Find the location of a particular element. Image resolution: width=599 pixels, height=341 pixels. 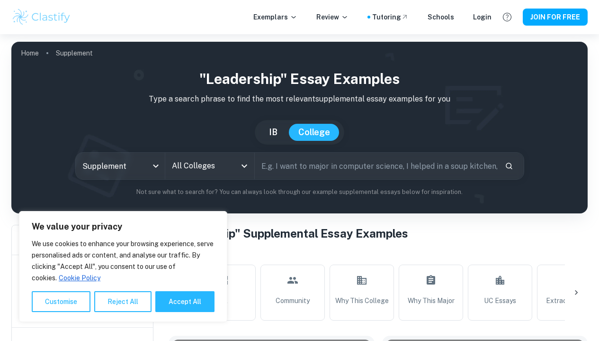

span: UC Essays is located at coordinates (500, 300).